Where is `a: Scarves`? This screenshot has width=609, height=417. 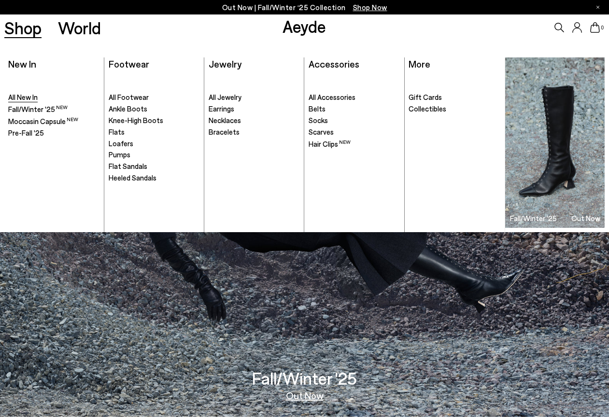 a: Scarves is located at coordinates (354, 132).